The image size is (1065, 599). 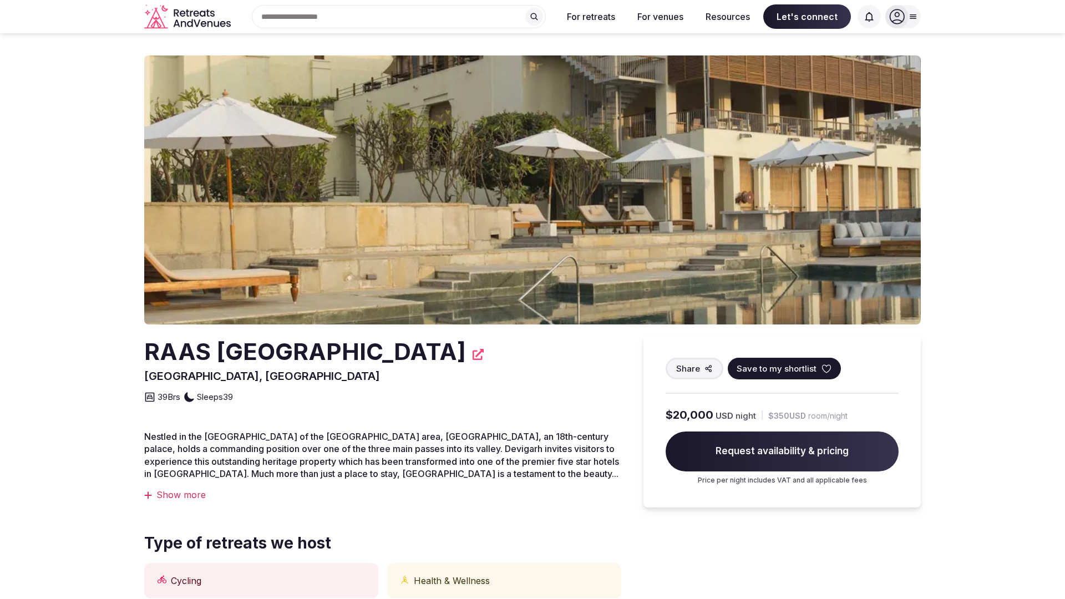 What do you see at coordinates (383, 495) in the screenshot?
I see `div: Show more` at bounding box center [383, 495].